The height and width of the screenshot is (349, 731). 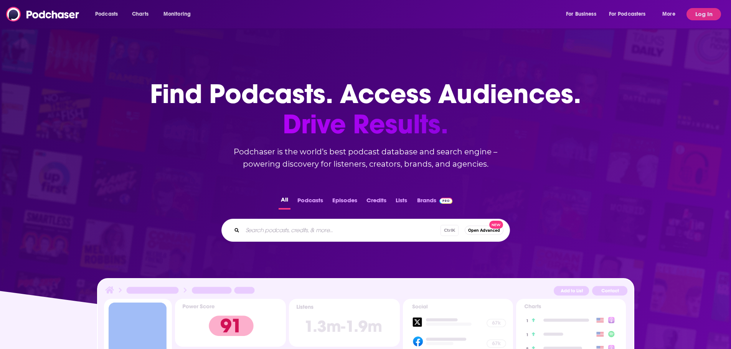 I want to click on span: New, so click(x=496, y=225).